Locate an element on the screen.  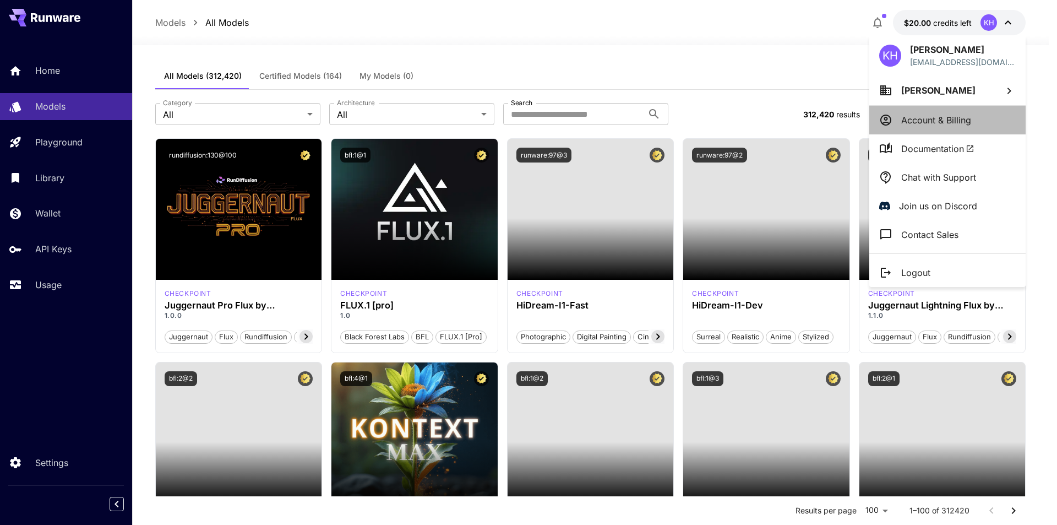
p: Account & Billing is located at coordinates (936, 120).